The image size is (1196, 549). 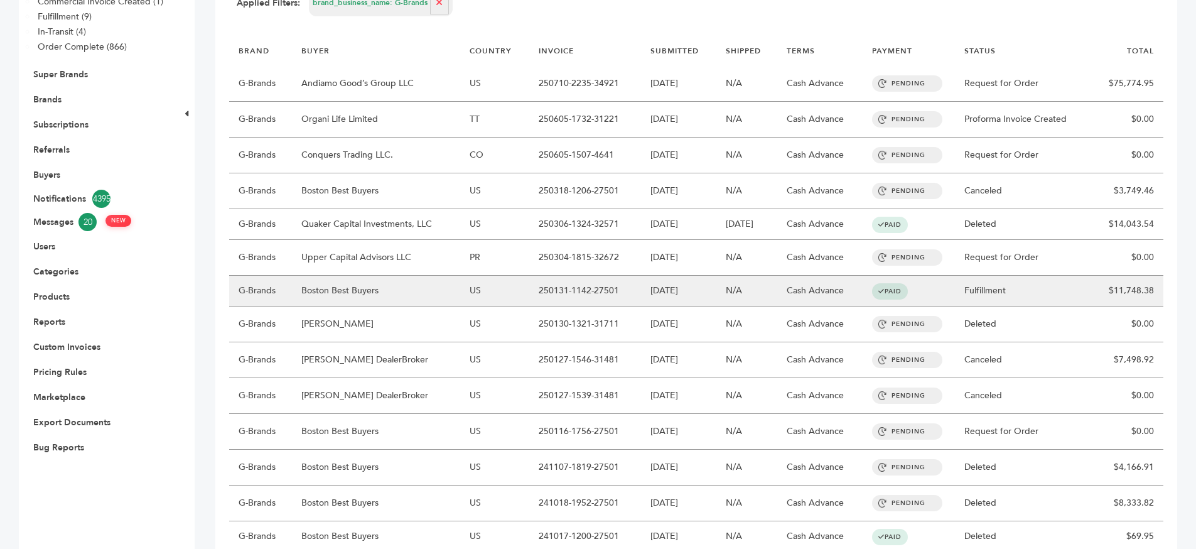 I want to click on td: 250605-1507-4641, so click(x=585, y=155).